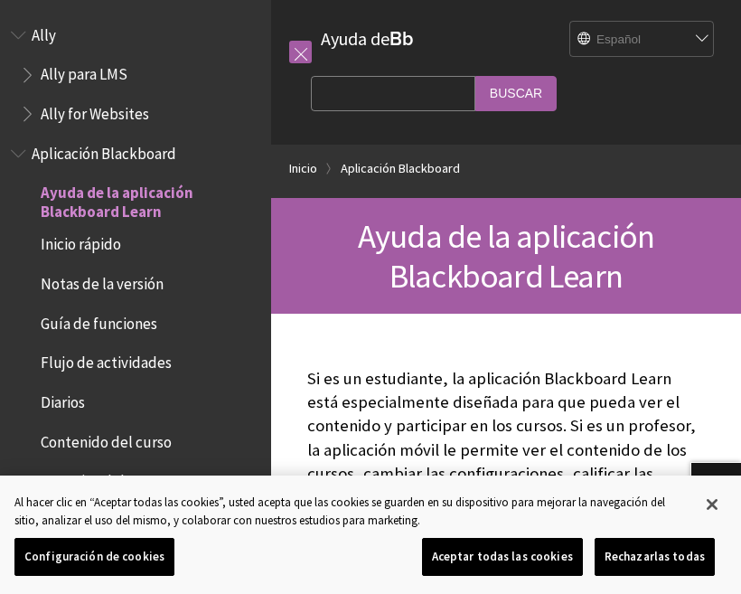  What do you see at coordinates (43, 32) in the screenshot?
I see `span: Ally` at bounding box center [43, 32].